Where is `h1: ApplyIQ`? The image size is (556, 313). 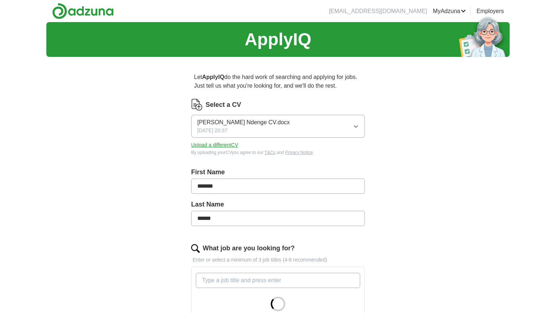
h1: ApplyIQ is located at coordinates (278, 39).